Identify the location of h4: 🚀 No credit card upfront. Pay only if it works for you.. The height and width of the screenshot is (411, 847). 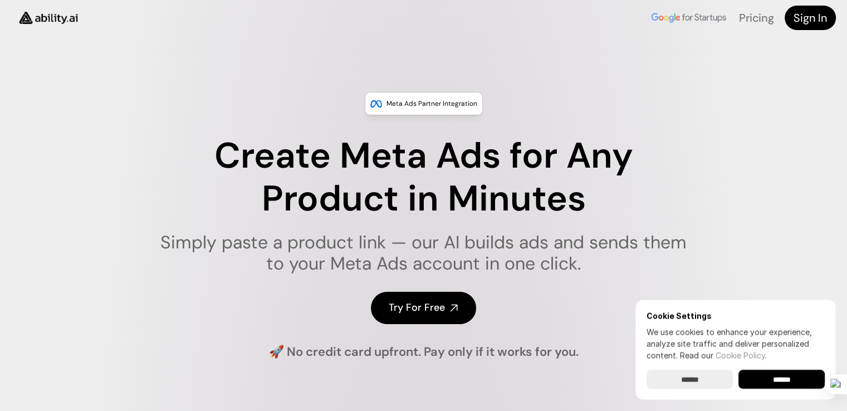
(424, 352).